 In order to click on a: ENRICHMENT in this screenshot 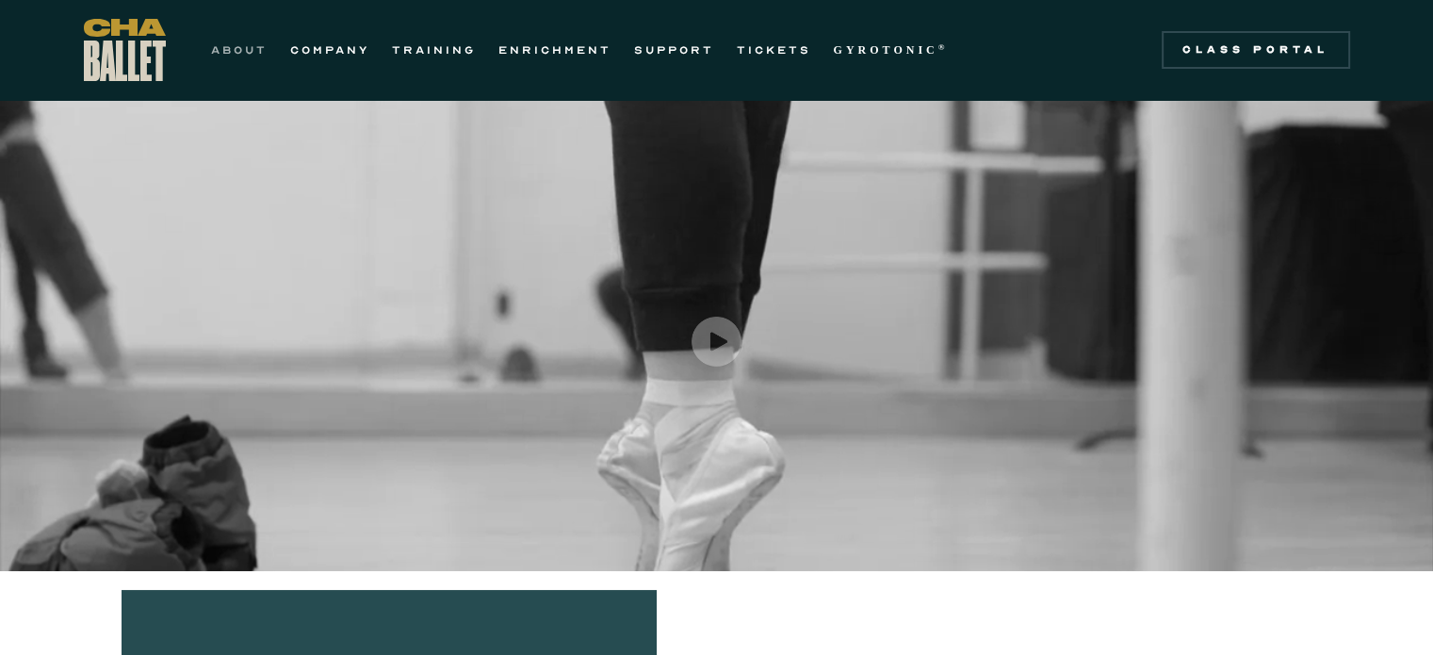, I will do `click(555, 50)`.